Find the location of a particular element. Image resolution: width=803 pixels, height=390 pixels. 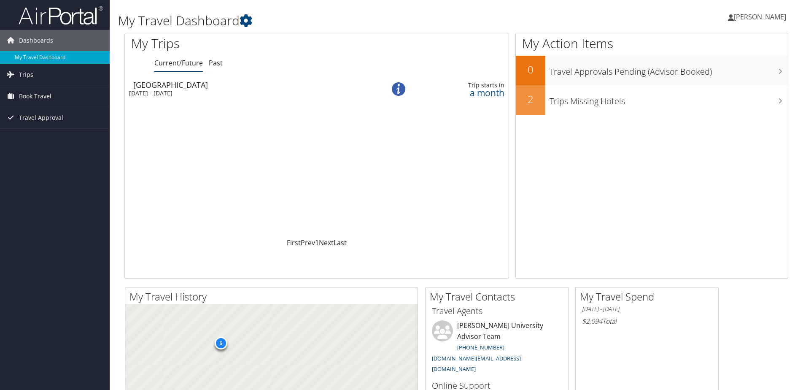

h3: Trips Missing Hotels is located at coordinates (669, 99).